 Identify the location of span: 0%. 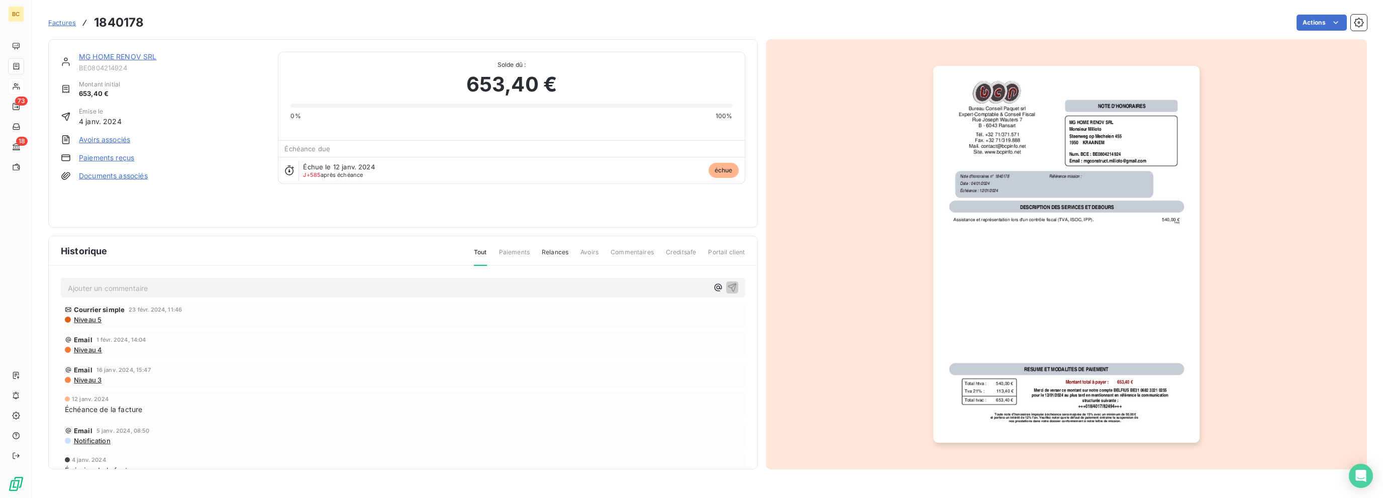
(295, 116).